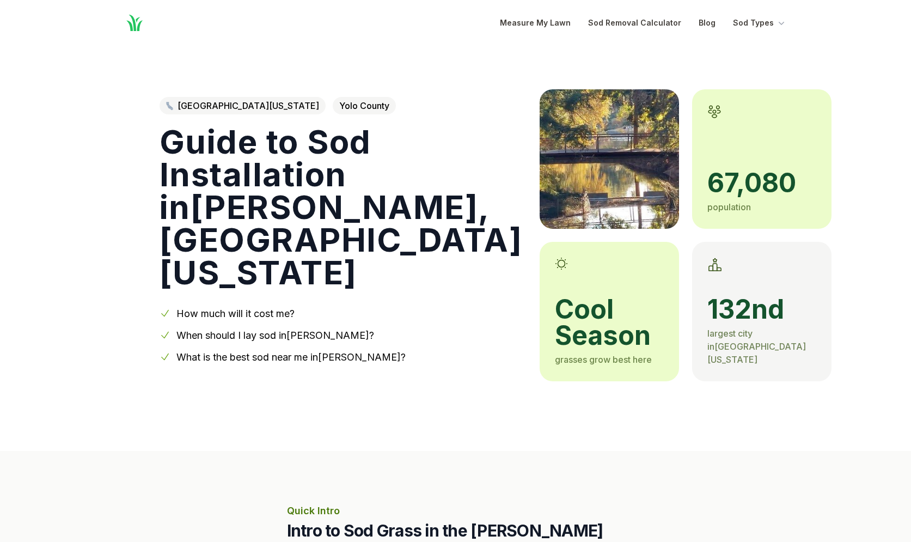 This screenshot has width=911, height=542. What do you see at coordinates (235, 313) in the screenshot?
I see `a: How much will it cost me?` at bounding box center [235, 313].